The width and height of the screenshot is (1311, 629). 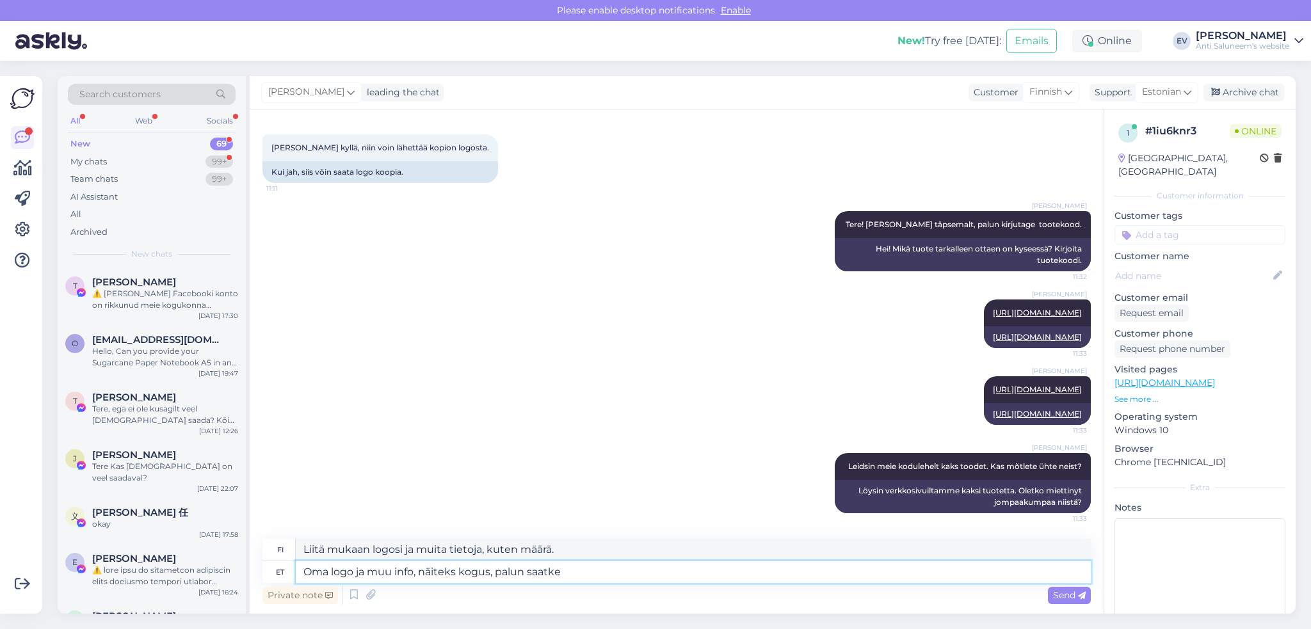 I want to click on div: New, so click(x=80, y=144).